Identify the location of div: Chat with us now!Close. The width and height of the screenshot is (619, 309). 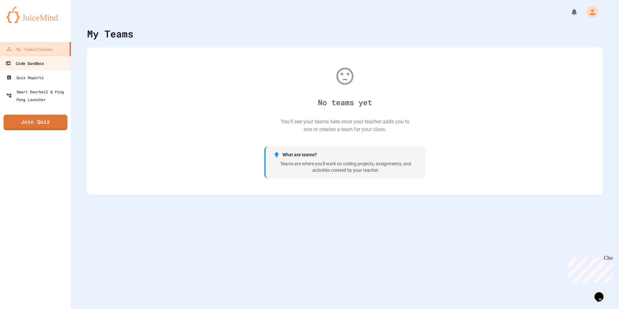
(24, 22).